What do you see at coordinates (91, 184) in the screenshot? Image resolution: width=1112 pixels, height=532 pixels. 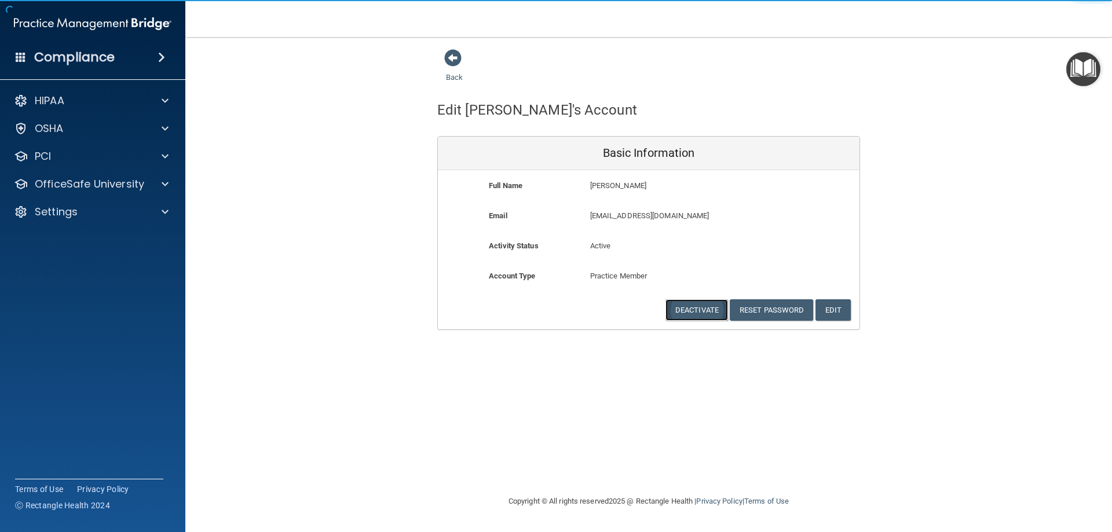 I see `a: OfficeSafe University` at bounding box center [91, 184].